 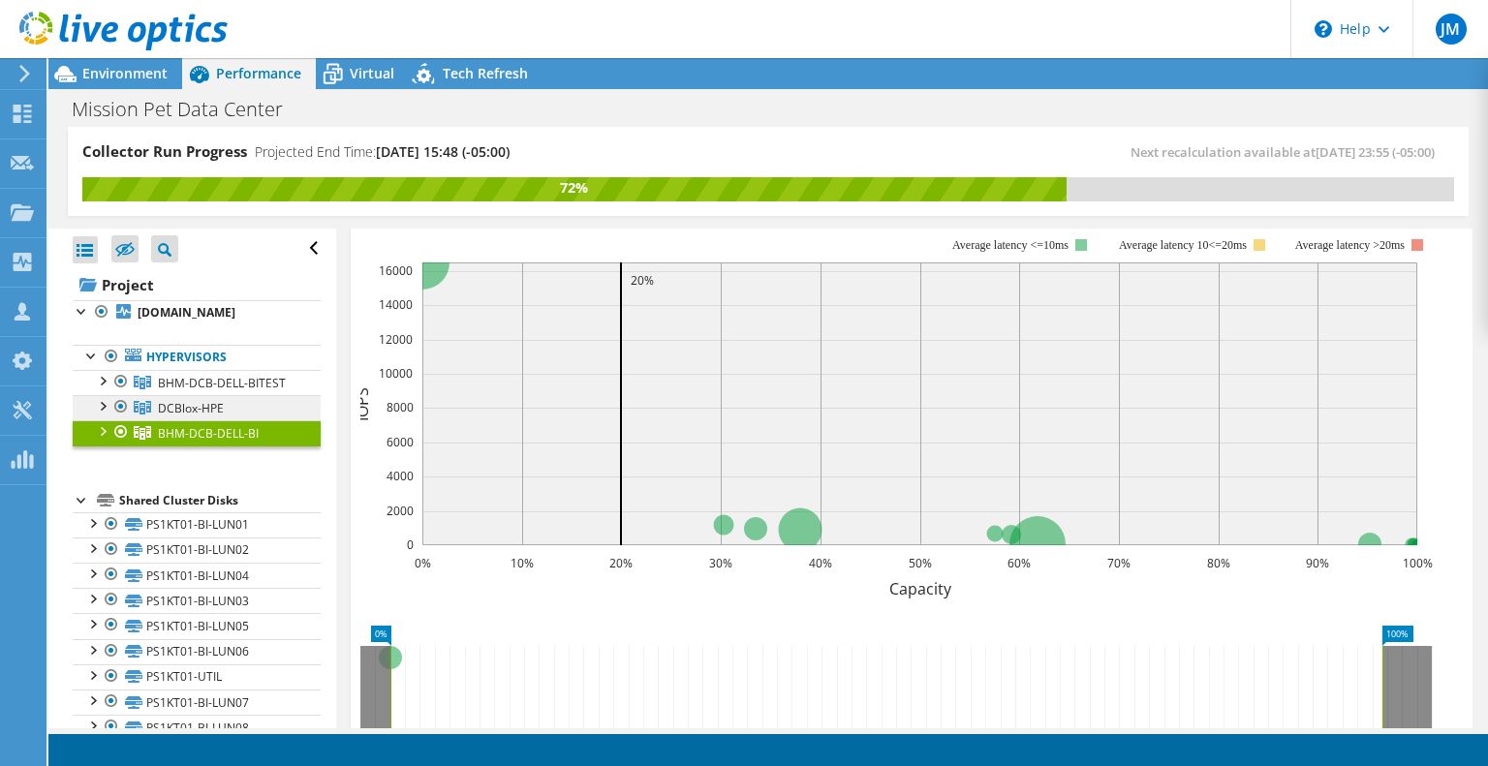 I want to click on span: BHM-DCB-DELL-BI, so click(x=208, y=433).